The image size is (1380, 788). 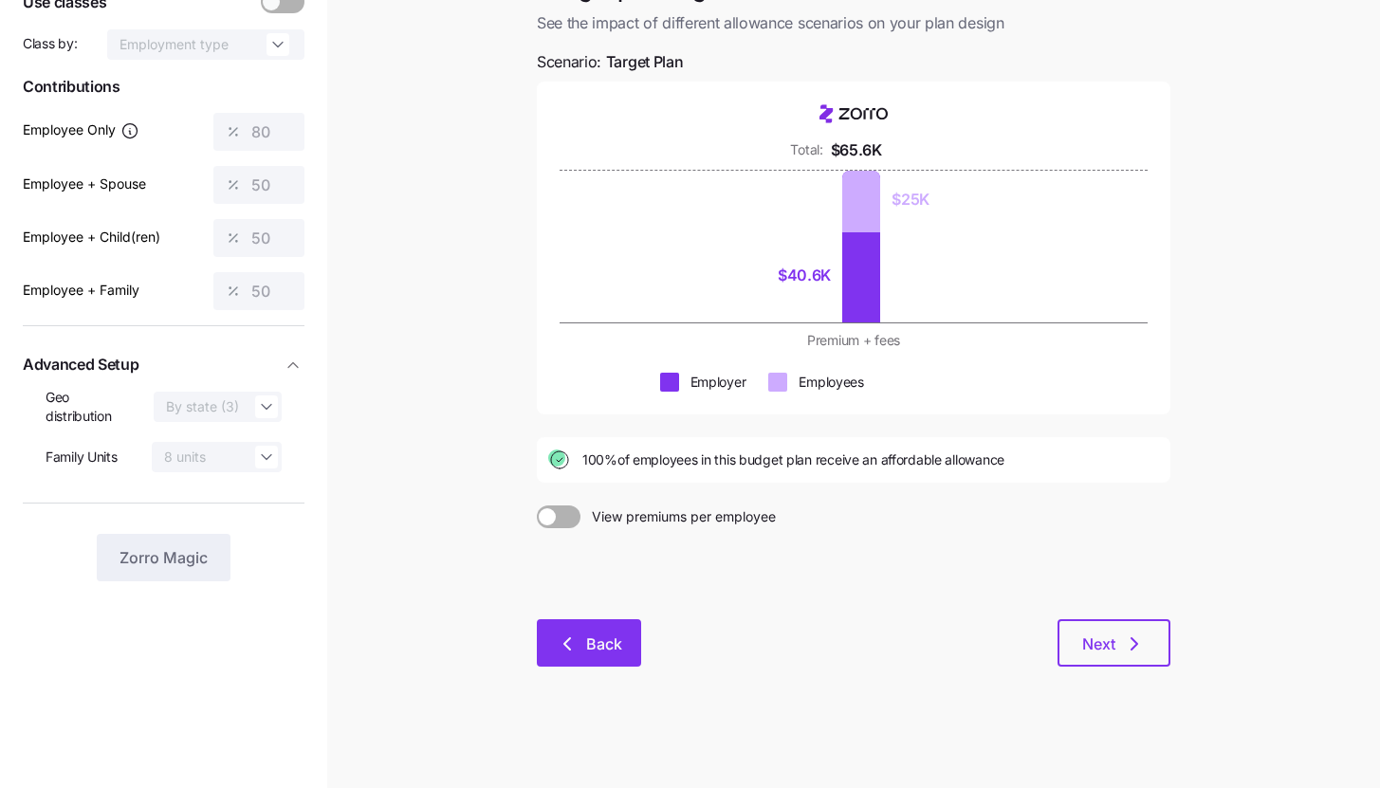 What do you see at coordinates (91, 237) in the screenshot?
I see `label: Employee + Child(ren)` at bounding box center [91, 237].